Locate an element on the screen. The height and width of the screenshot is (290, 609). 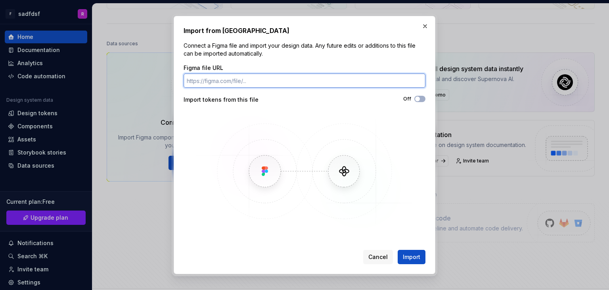
p: Connect a Figma file and import your design data. Any future edits or additions to this file can ... is located at coordinates (305, 50).